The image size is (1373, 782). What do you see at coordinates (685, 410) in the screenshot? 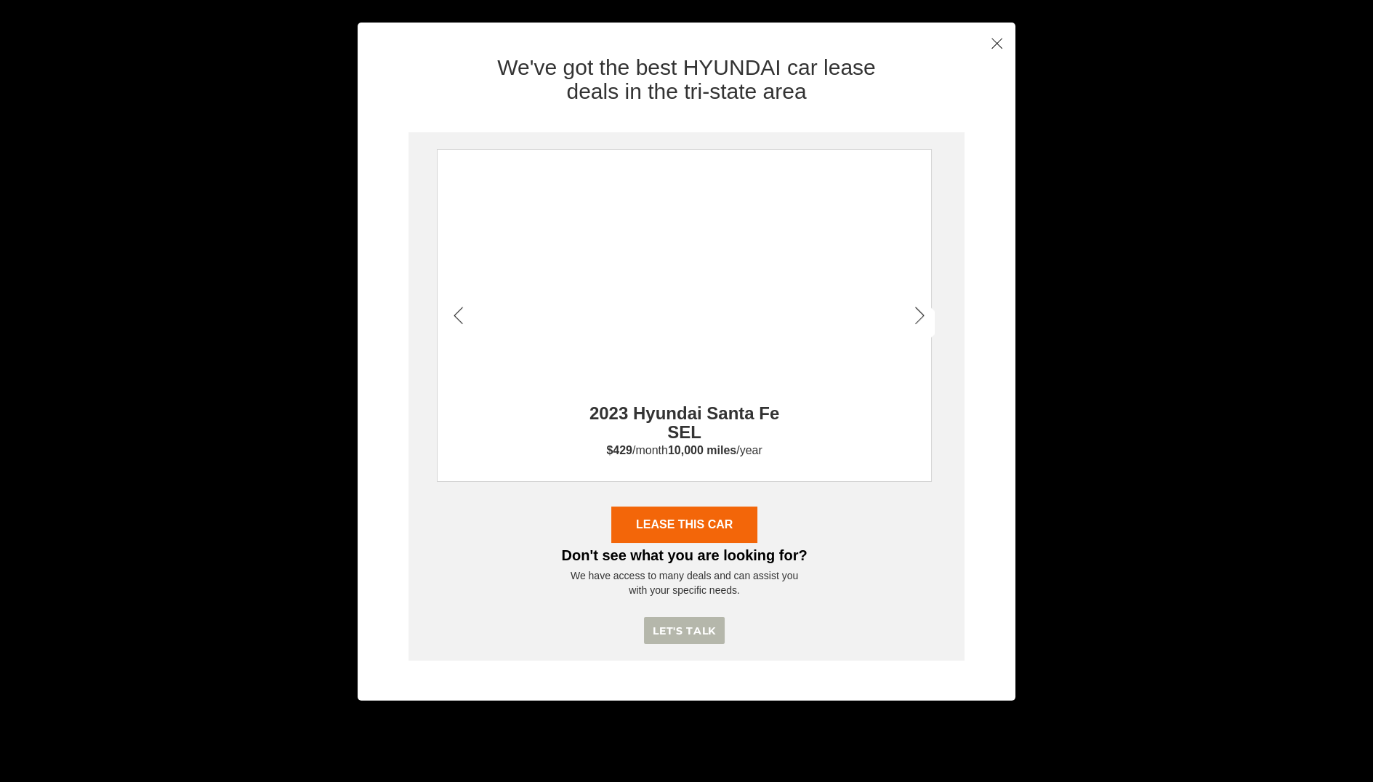
I see `h2: 2023 Hyundai Santa Fe SEL` at bounding box center [685, 410].